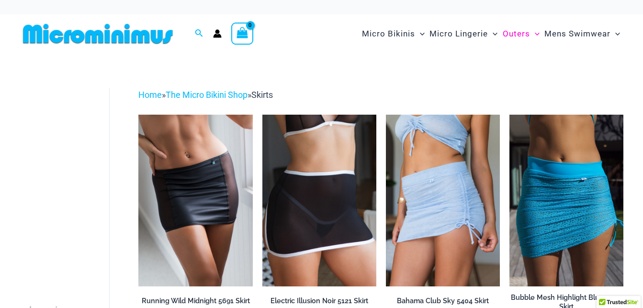 Image resolution: width=643 pixels, height=308 pixels. What do you see at coordinates (389, 34) in the screenshot?
I see `span: Micro Bikinis` at bounding box center [389, 34].